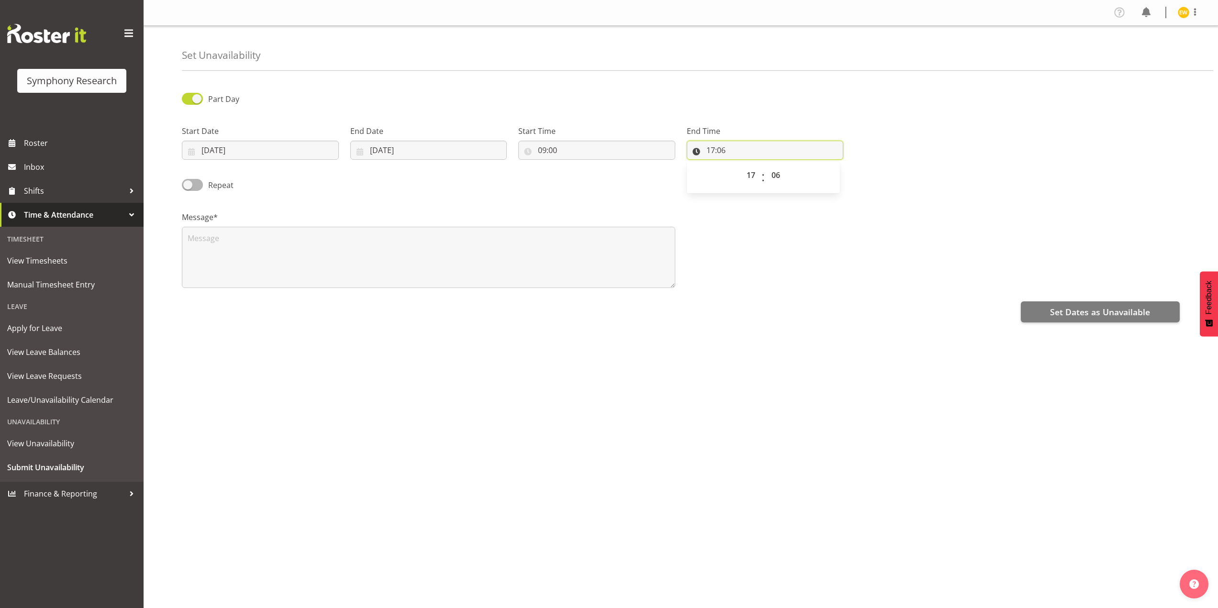 The width and height of the screenshot is (1218, 608). What do you see at coordinates (72, 352) in the screenshot?
I see `span: View Leave Balances` at bounding box center [72, 352].